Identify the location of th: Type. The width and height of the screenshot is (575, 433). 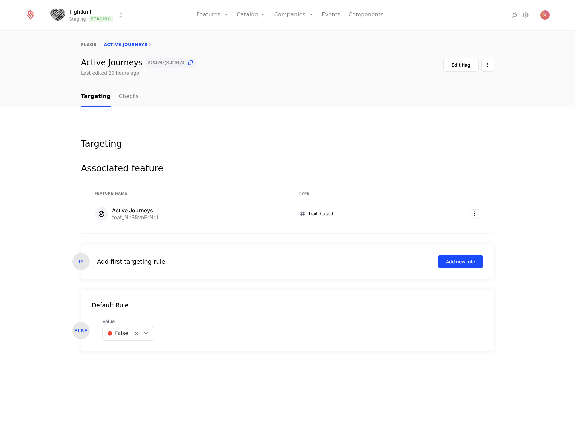
(355, 194).